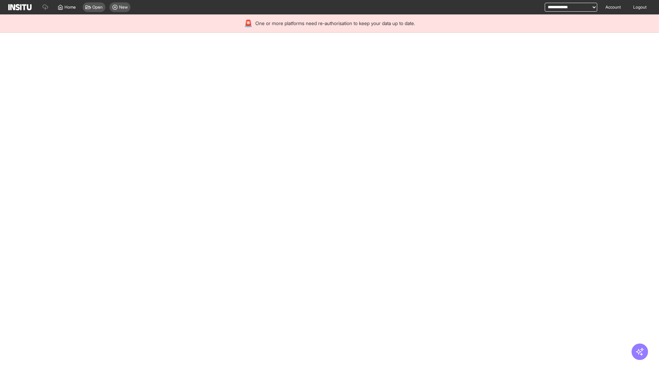 Image resolution: width=659 pixels, height=371 pixels. Describe the element at coordinates (123, 7) in the screenshot. I see `span: New` at that location.